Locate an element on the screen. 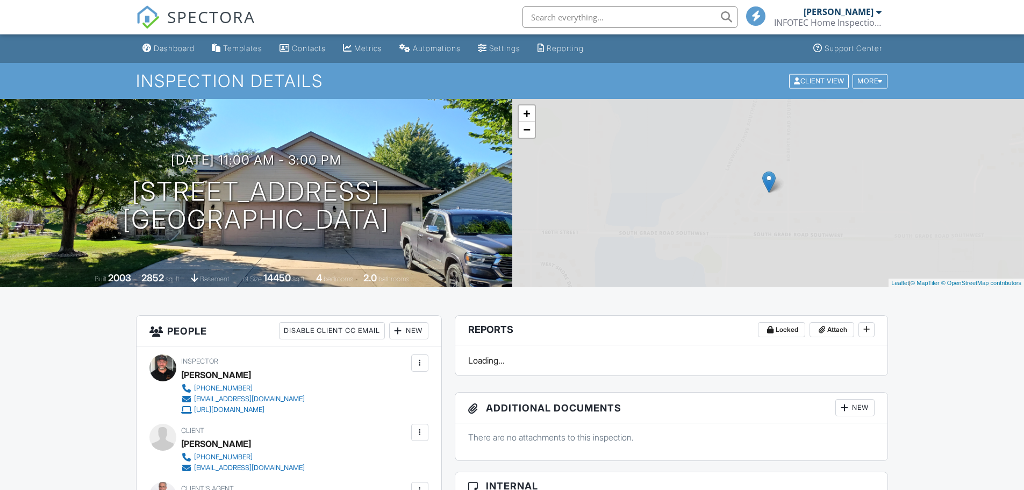 This screenshot has width=1024, height=490. a: © MapTiler is located at coordinates (925, 283).